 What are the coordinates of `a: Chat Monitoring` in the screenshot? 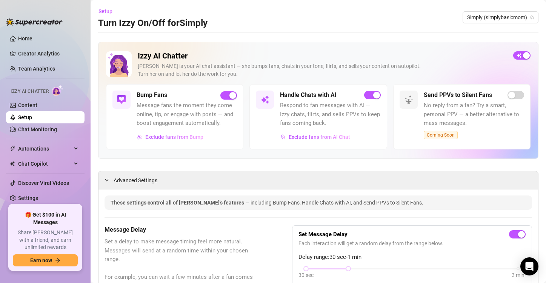 It's located at (37, 129).